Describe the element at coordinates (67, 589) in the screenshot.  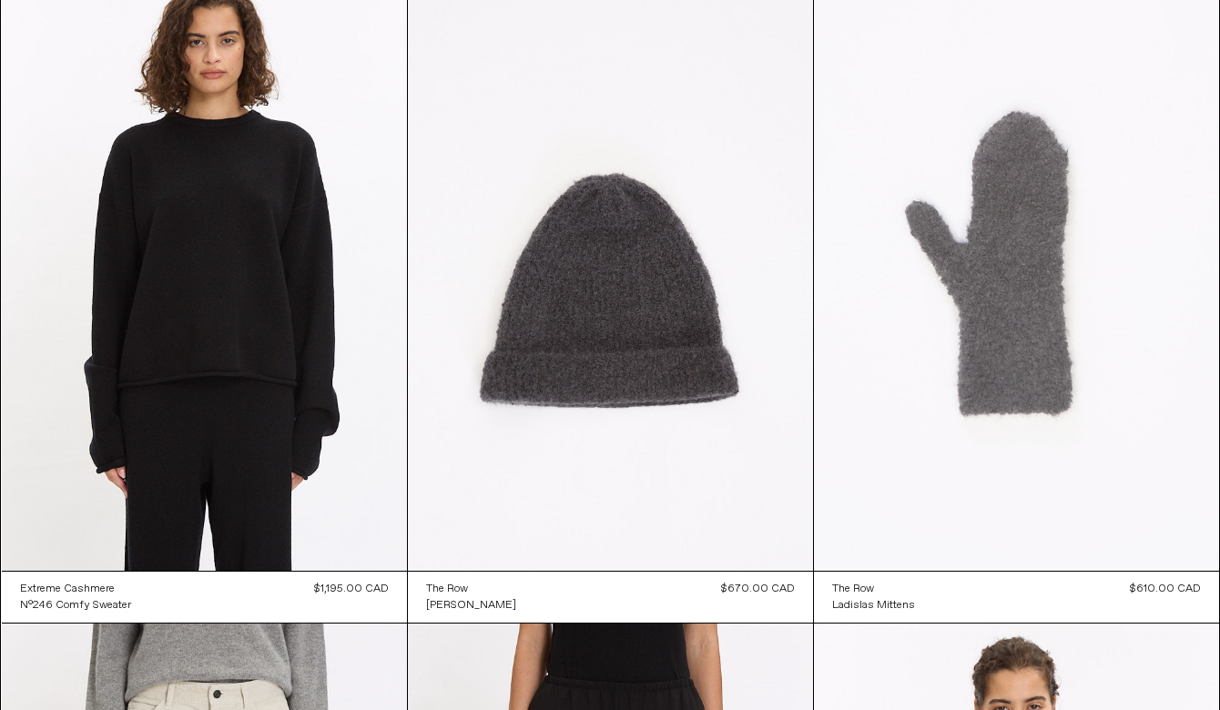
I see `div: Extreme Cashmere` at that location.